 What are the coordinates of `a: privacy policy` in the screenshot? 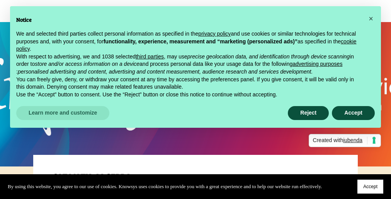 It's located at (215, 34).